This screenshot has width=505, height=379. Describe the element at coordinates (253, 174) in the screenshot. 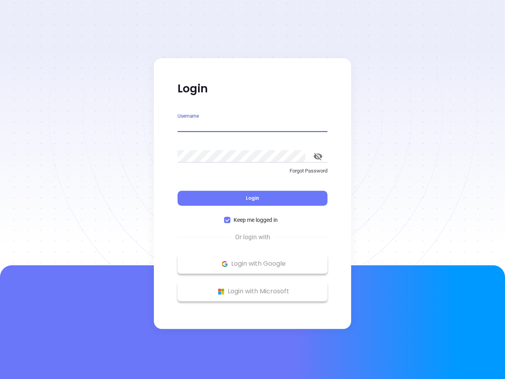

I see `a: Forgot Password` at that location.